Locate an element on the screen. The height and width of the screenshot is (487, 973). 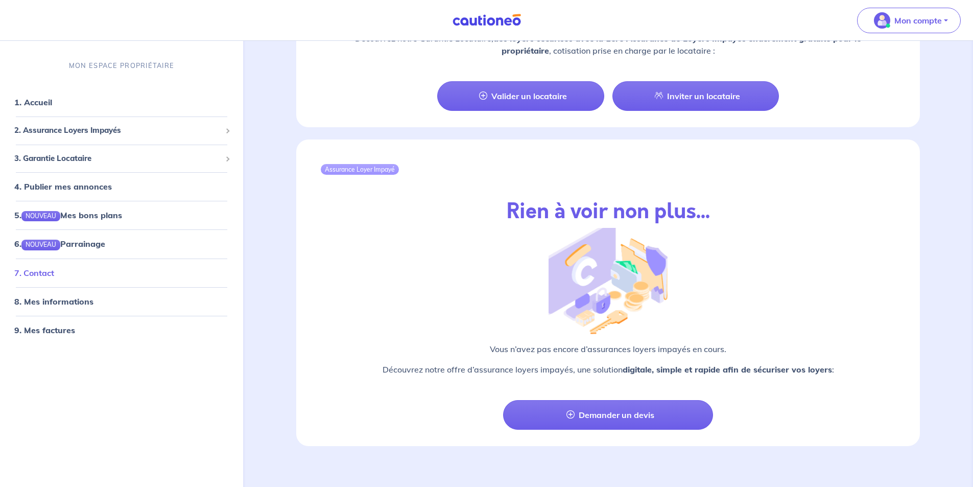
a: Valider un locataire is located at coordinates (520, 96).